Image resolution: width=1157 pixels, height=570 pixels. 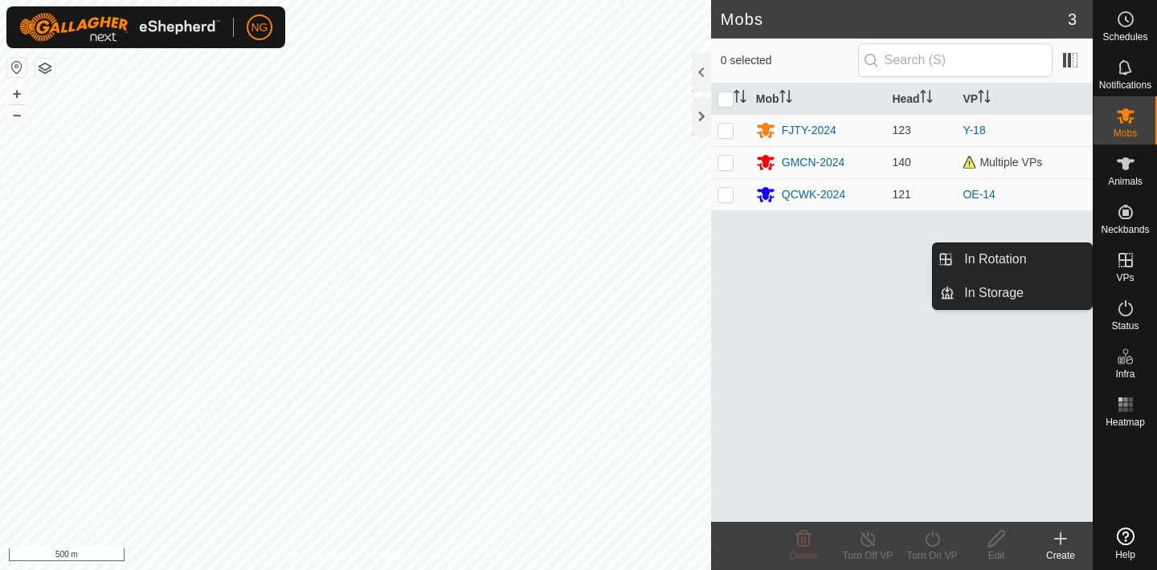 I want to click on span: Mobs, so click(x=1125, y=133).